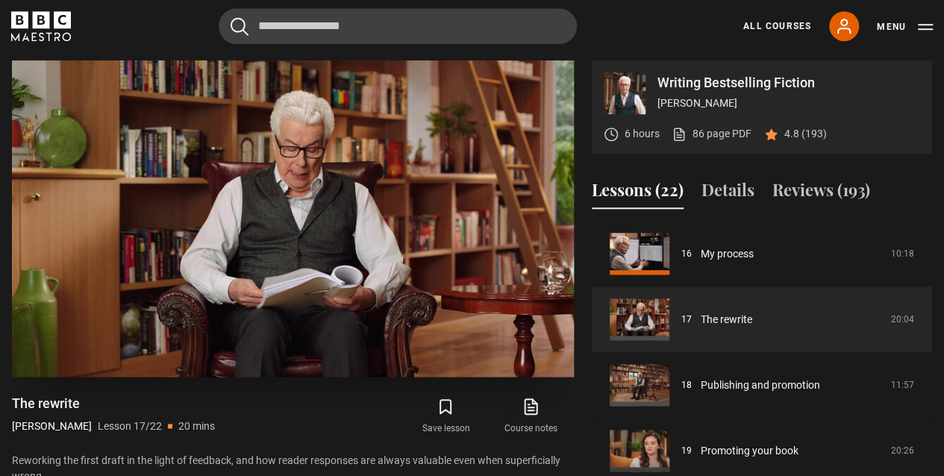  What do you see at coordinates (445, 416) in the screenshot?
I see `button: Save lesson` at bounding box center [445, 416].